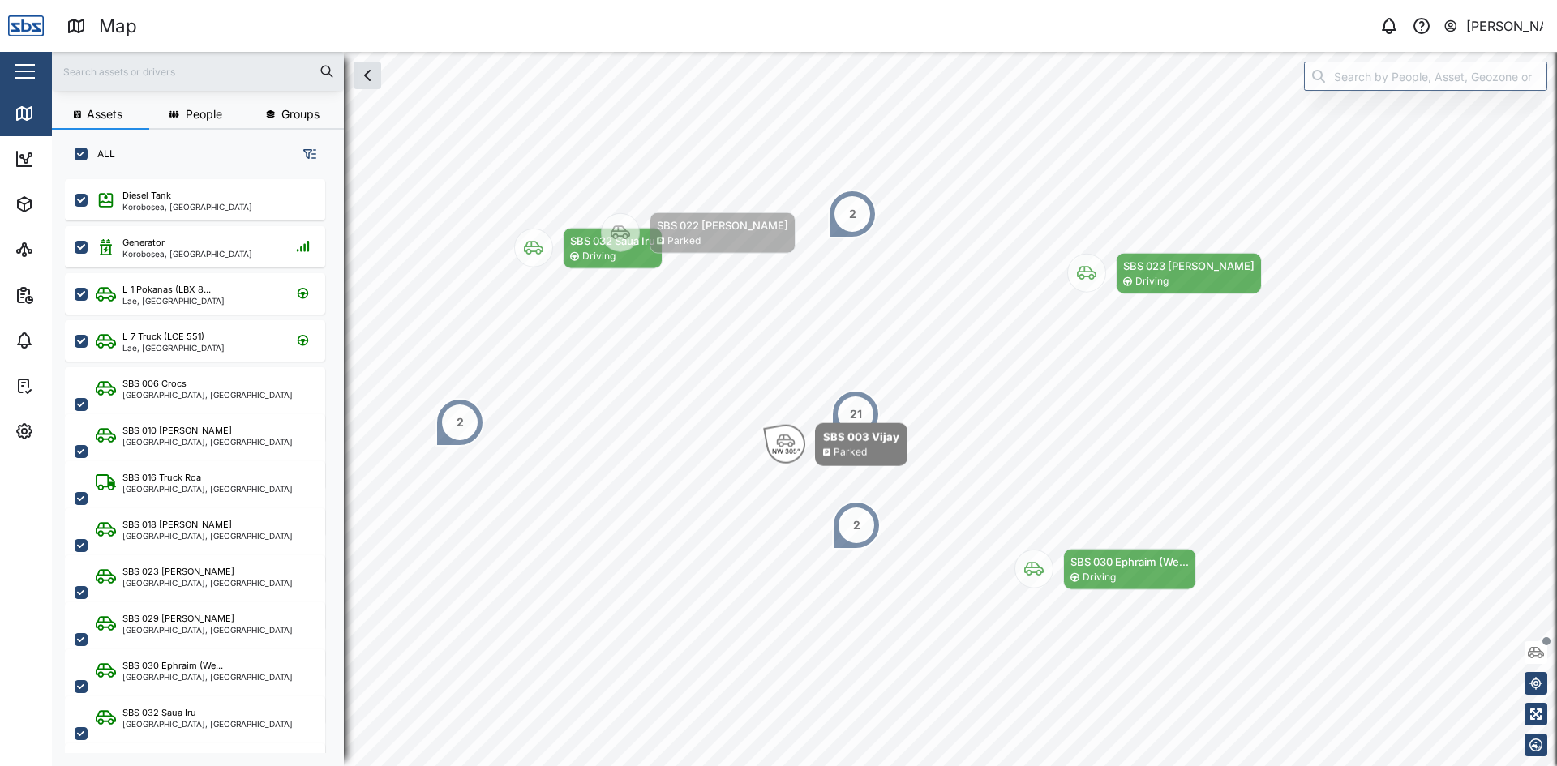 Image resolution: width=1557 pixels, height=766 pixels. I want to click on div: Sites, so click(62, 250).